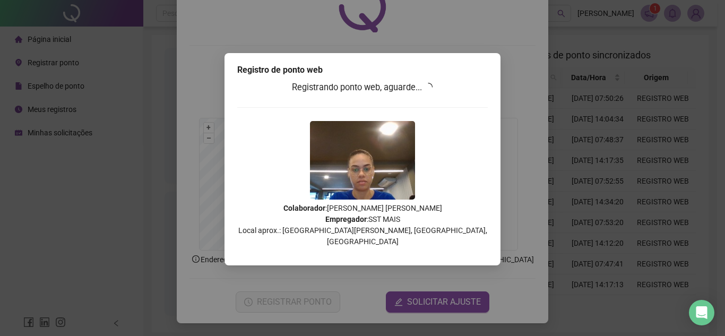 The width and height of the screenshot is (725, 336). Describe the element at coordinates (363, 70) in the screenshot. I see `div: Registro de ponto web` at that location.